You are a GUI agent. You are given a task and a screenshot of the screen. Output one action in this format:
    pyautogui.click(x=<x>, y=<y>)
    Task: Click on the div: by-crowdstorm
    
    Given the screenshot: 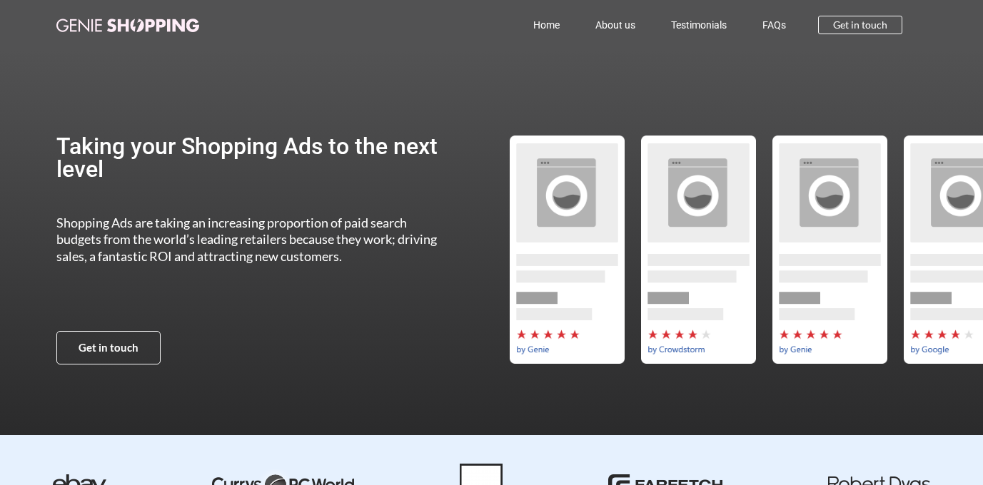 What is the action you would take?
    pyautogui.click(x=698, y=250)
    